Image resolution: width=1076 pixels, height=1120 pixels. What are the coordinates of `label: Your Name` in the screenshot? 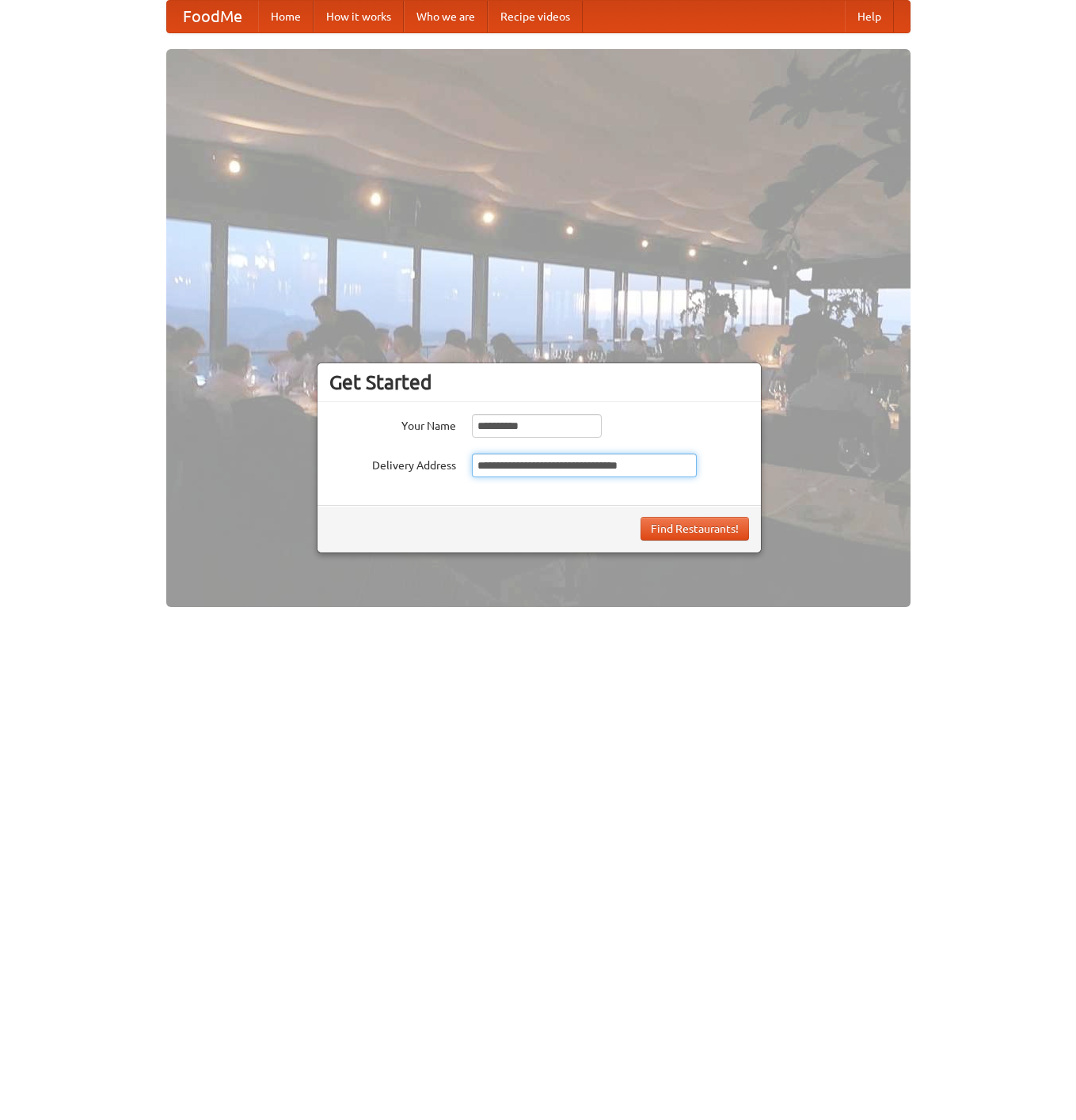 It's located at (393, 424).